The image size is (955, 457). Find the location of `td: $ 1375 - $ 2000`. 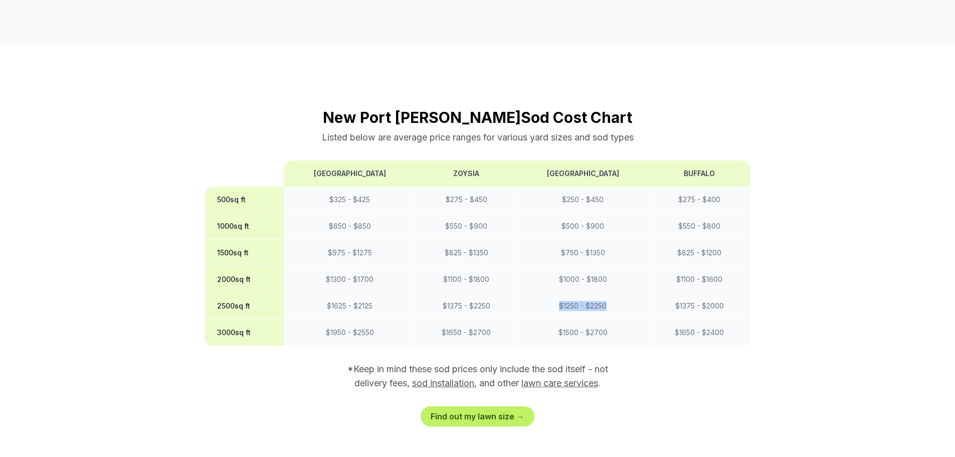

td: $ 1375 - $ 2000 is located at coordinates (700, 306).